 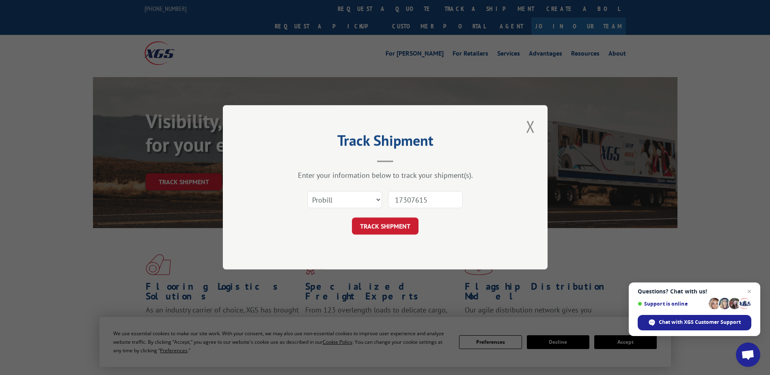 What do you see at coordinates (672, 304) in the screenshot?
I see `span: Support is online` at bounding box center [672, 304].